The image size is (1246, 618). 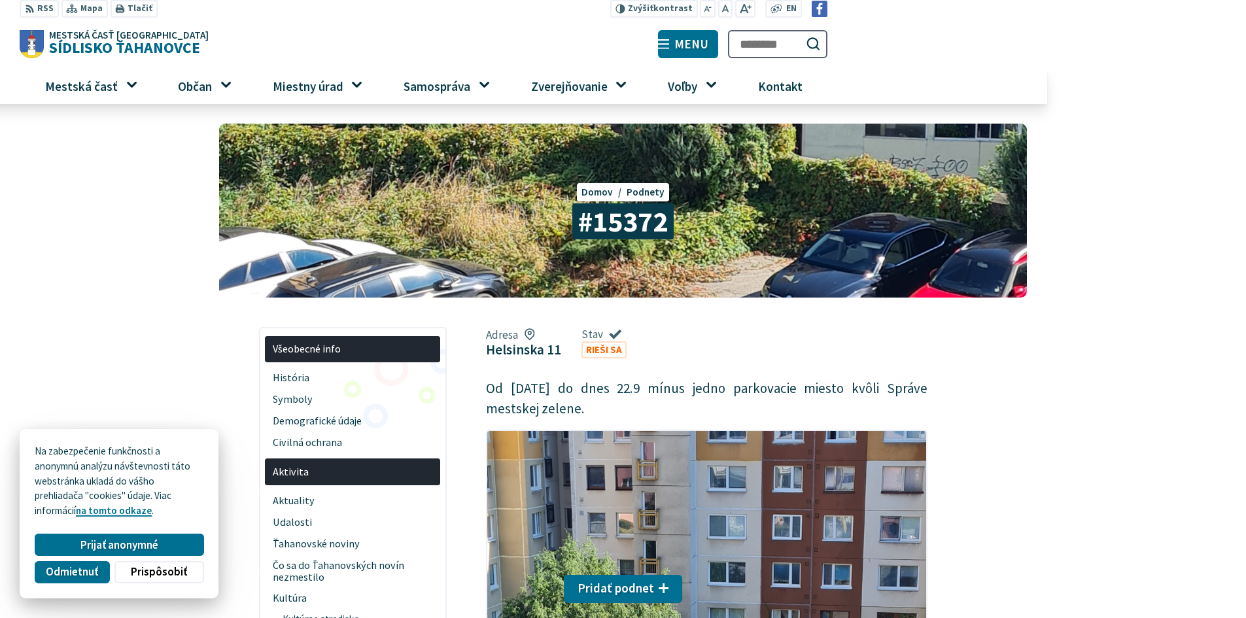 I want to click on span: Menu, so click(x=691, y=44).